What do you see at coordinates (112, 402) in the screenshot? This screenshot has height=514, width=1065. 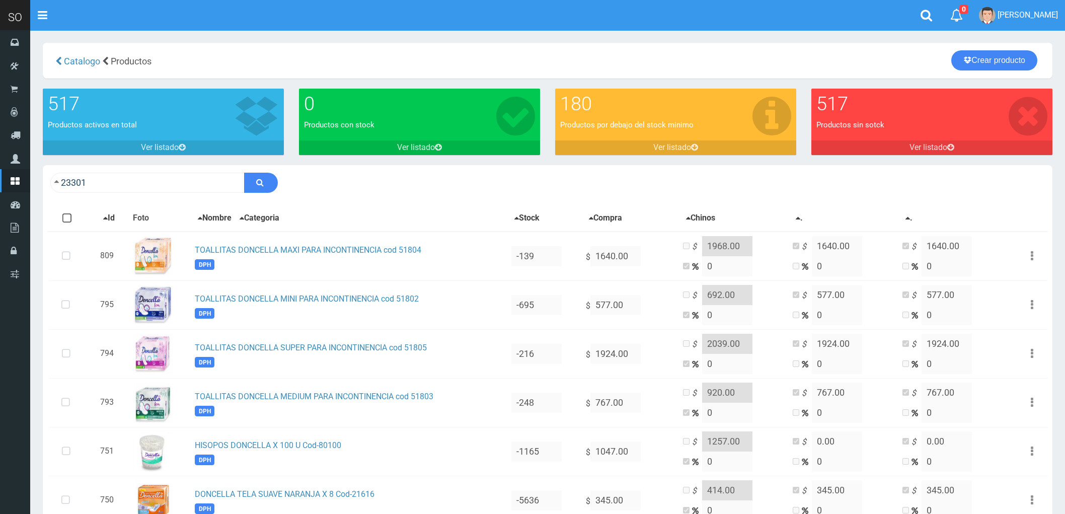 I see `td: 793` at bounding box center [112, 402].